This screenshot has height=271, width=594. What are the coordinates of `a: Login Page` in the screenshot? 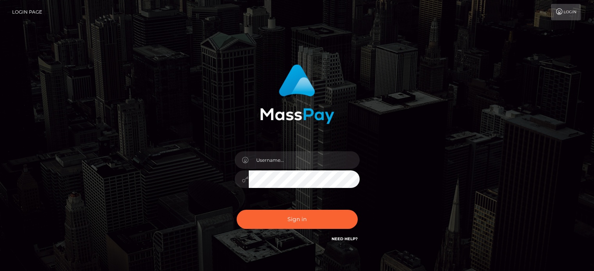 It's located at (27, 12).